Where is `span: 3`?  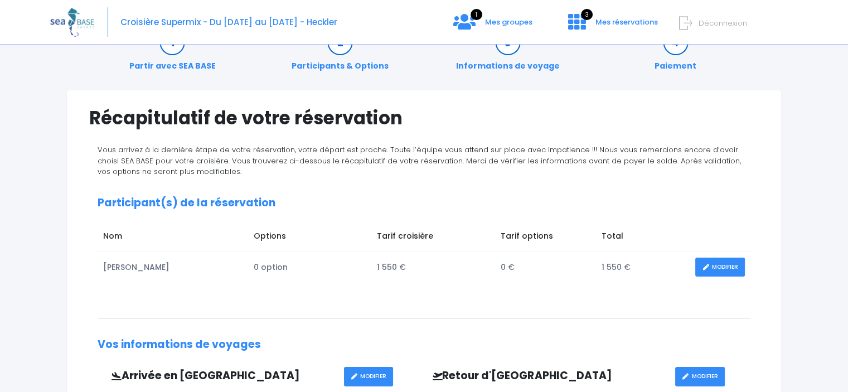
span: 3 is located at coordinates (586, 14).